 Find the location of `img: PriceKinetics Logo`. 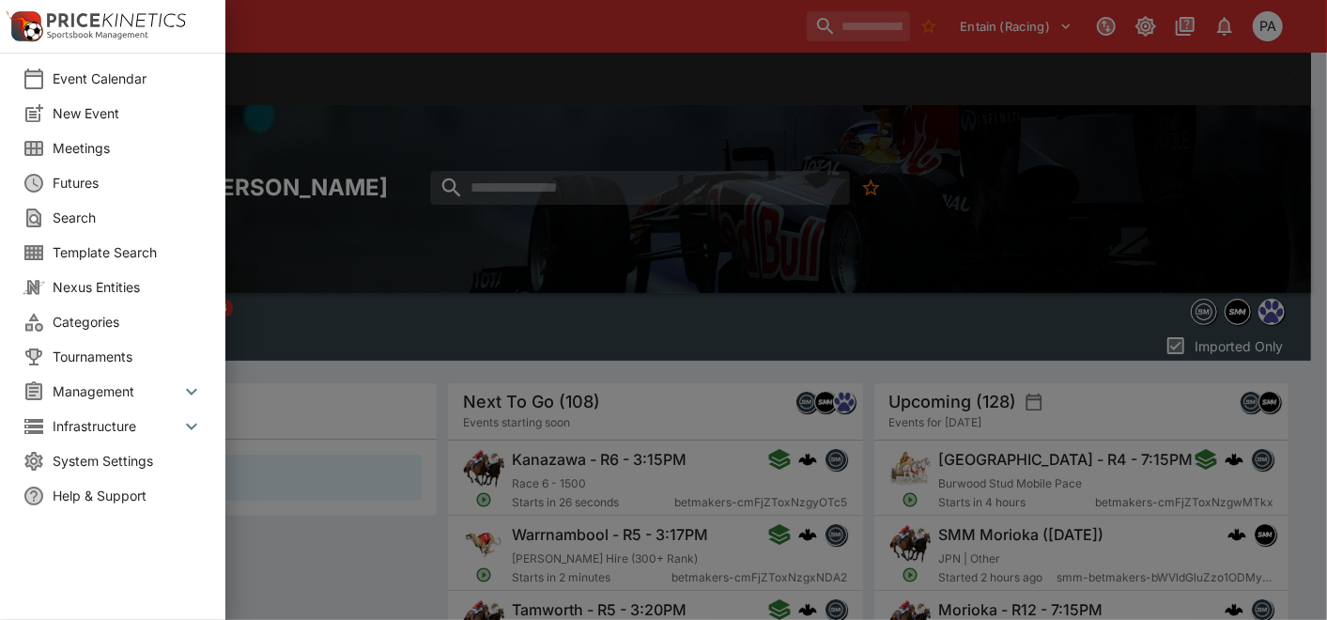

img: PriceKinetics Logo is located at coordinates (24, 26).